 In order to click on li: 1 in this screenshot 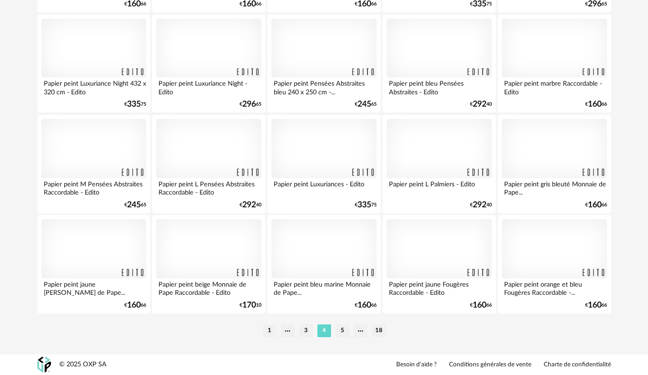, I will do `click(270, 331)`.